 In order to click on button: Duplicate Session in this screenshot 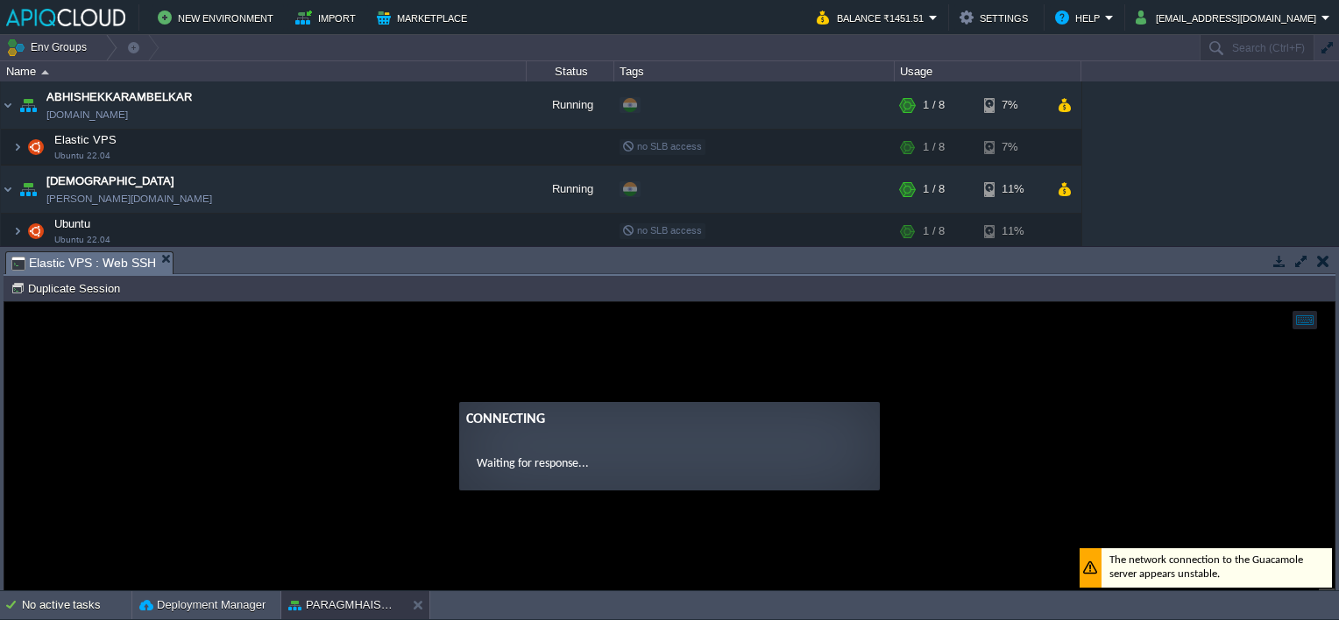, I will do `click(67, 288)`.